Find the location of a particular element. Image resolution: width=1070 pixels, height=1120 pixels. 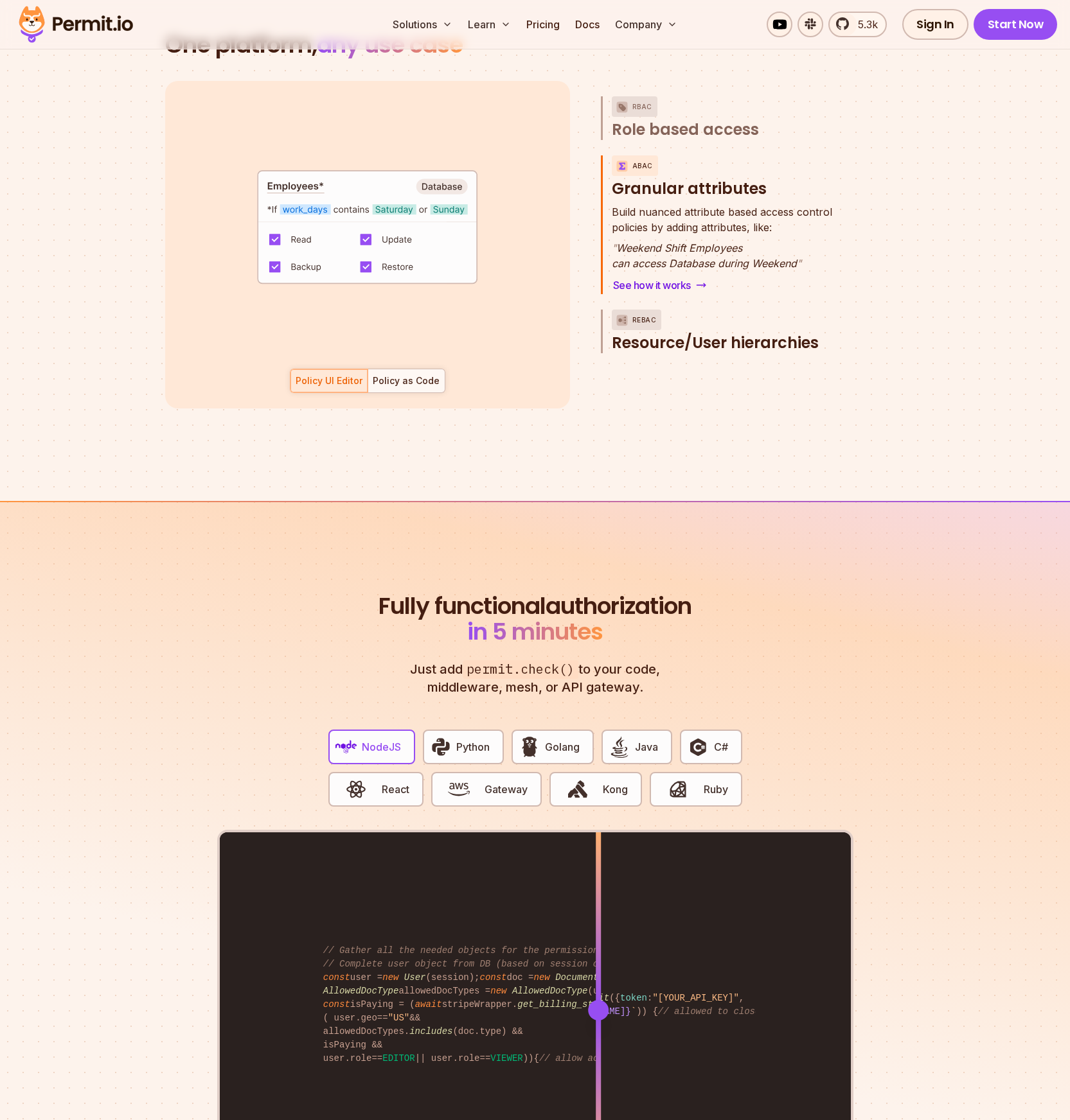

button: Learn is located at coordinates (489, 24).